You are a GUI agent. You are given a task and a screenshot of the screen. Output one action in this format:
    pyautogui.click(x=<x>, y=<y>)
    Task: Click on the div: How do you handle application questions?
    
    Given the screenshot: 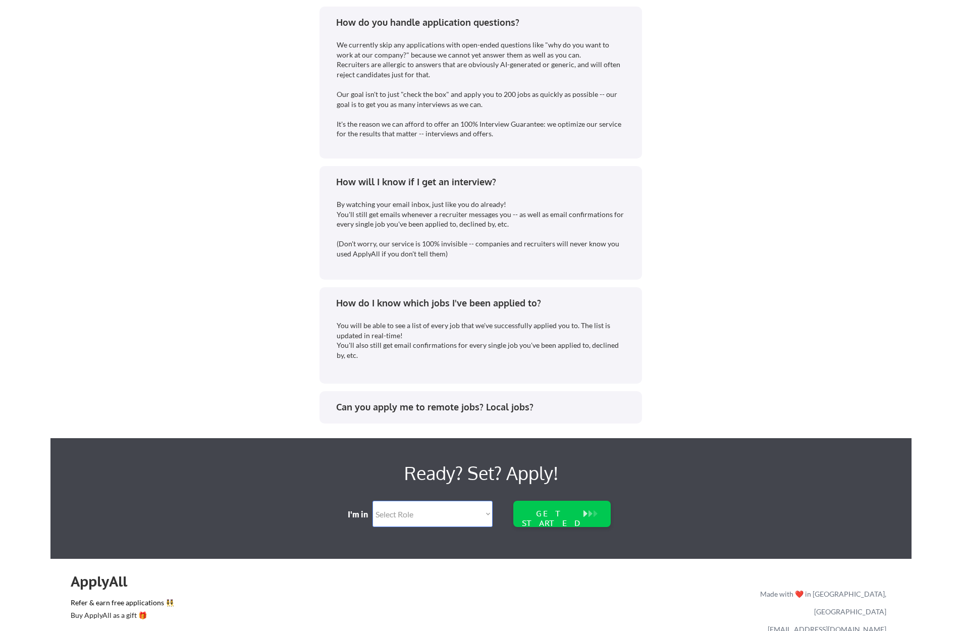 What is the action you would take?
    pyautogui.click(x=484, y=22)
    